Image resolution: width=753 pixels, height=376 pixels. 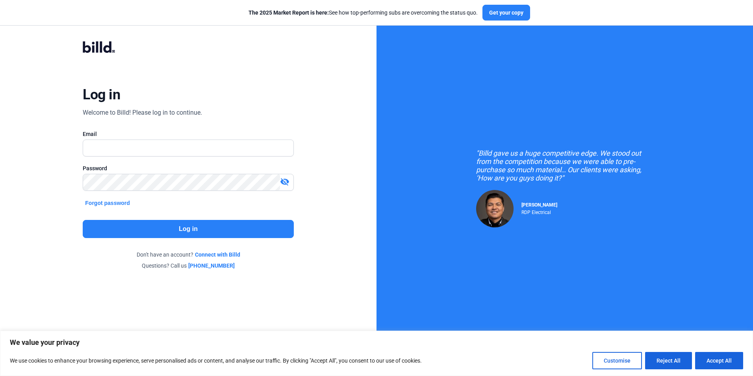 What do you see at coordinates (720, 361) in the screenshot?
I see `button: Accept All` at bounding box center [720, 361].